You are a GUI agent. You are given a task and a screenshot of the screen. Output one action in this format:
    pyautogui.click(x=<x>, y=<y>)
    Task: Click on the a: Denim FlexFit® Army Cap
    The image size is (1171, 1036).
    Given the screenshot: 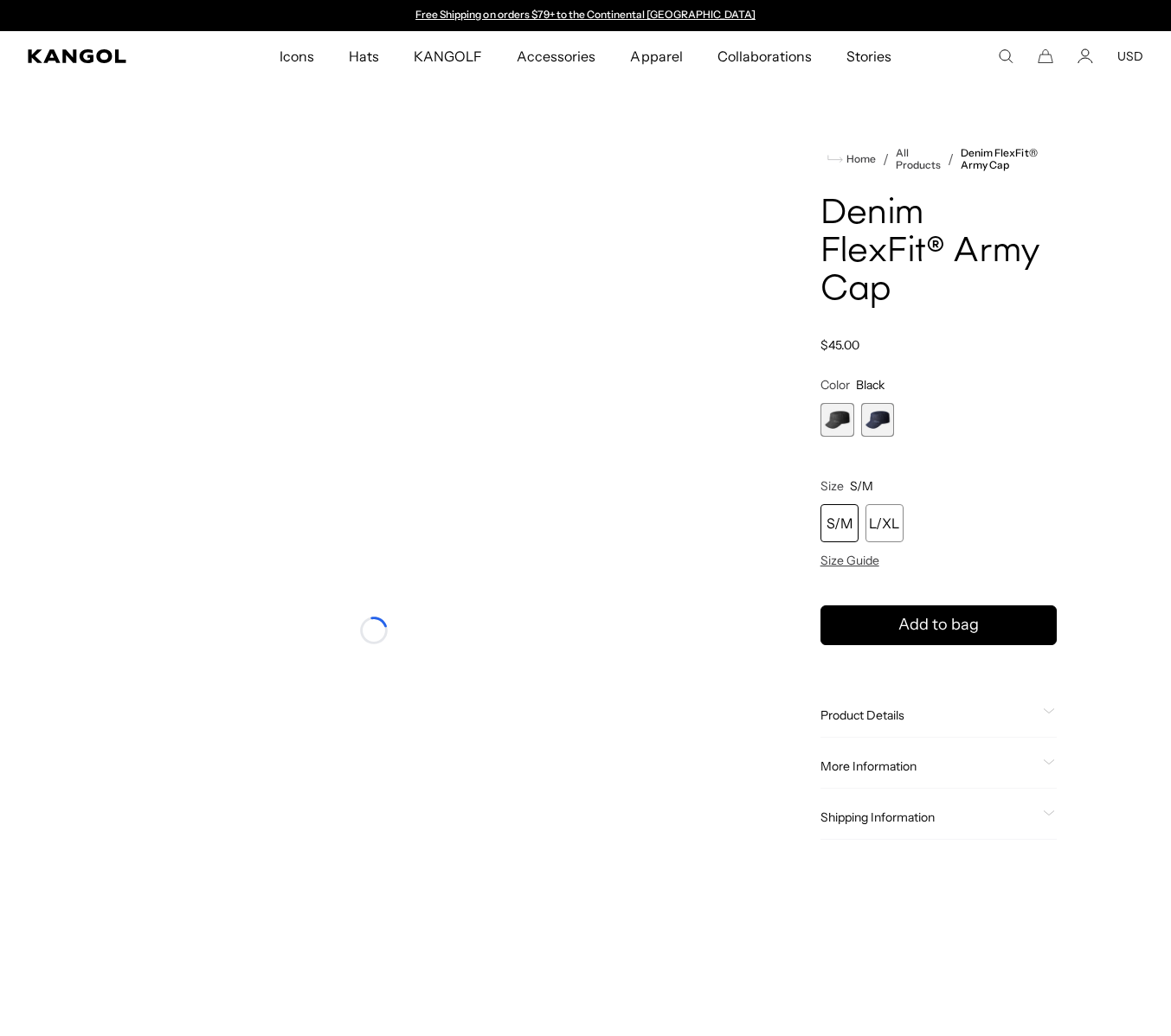 What is the action you would take?
    pyautogui.click(x=1008, y=159)
    